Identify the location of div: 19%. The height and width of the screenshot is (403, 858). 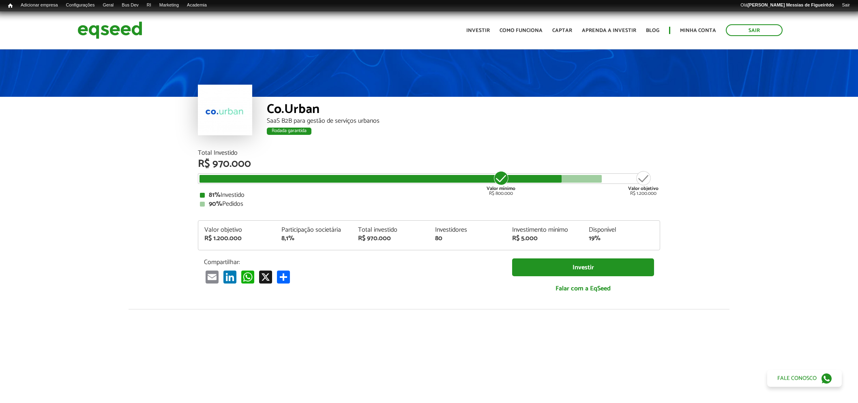
(621, 239).